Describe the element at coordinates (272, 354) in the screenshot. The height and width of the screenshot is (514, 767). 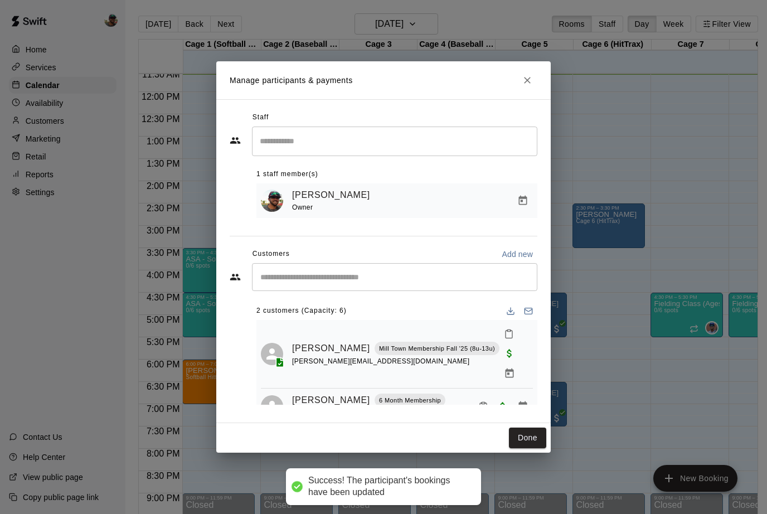
I see `div: Easton Smith` at that location.